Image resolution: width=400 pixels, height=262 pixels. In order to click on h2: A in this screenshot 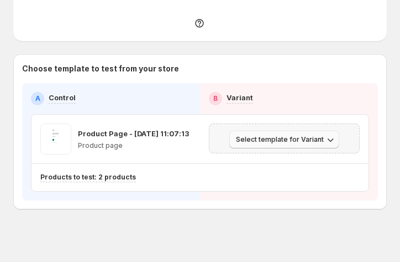, I will do `click(38, 98)`.